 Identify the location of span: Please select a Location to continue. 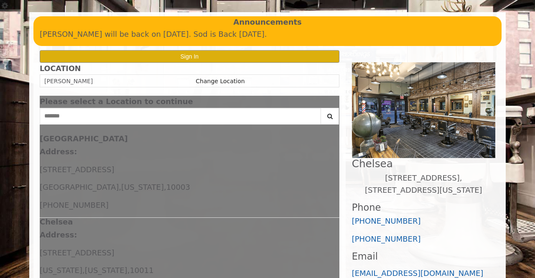
(116, 101).